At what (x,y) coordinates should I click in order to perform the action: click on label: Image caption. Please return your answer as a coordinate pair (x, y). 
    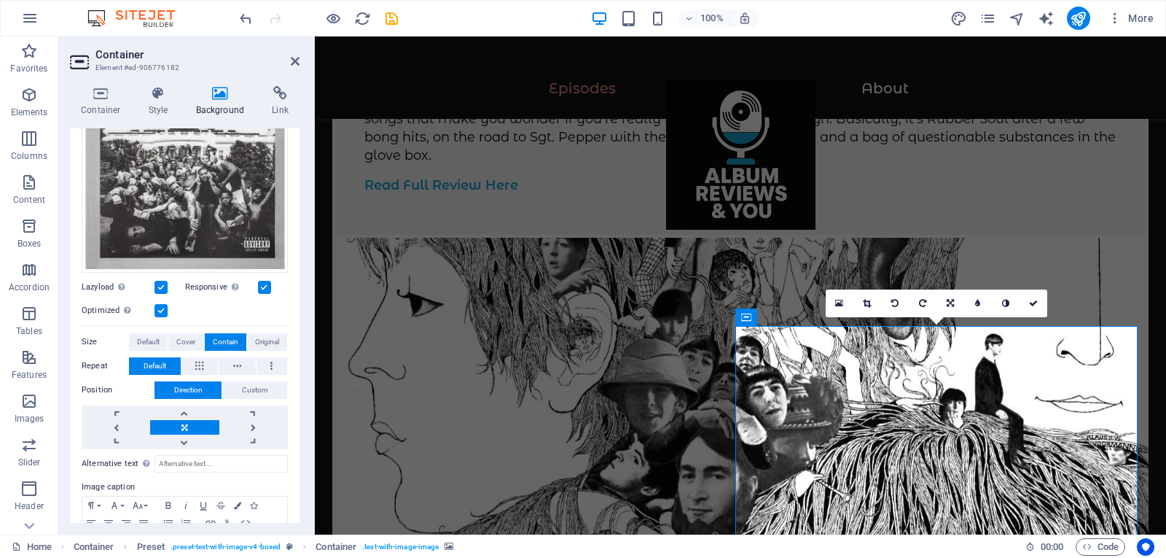
    Looking at the image, I should click on (184, 487).